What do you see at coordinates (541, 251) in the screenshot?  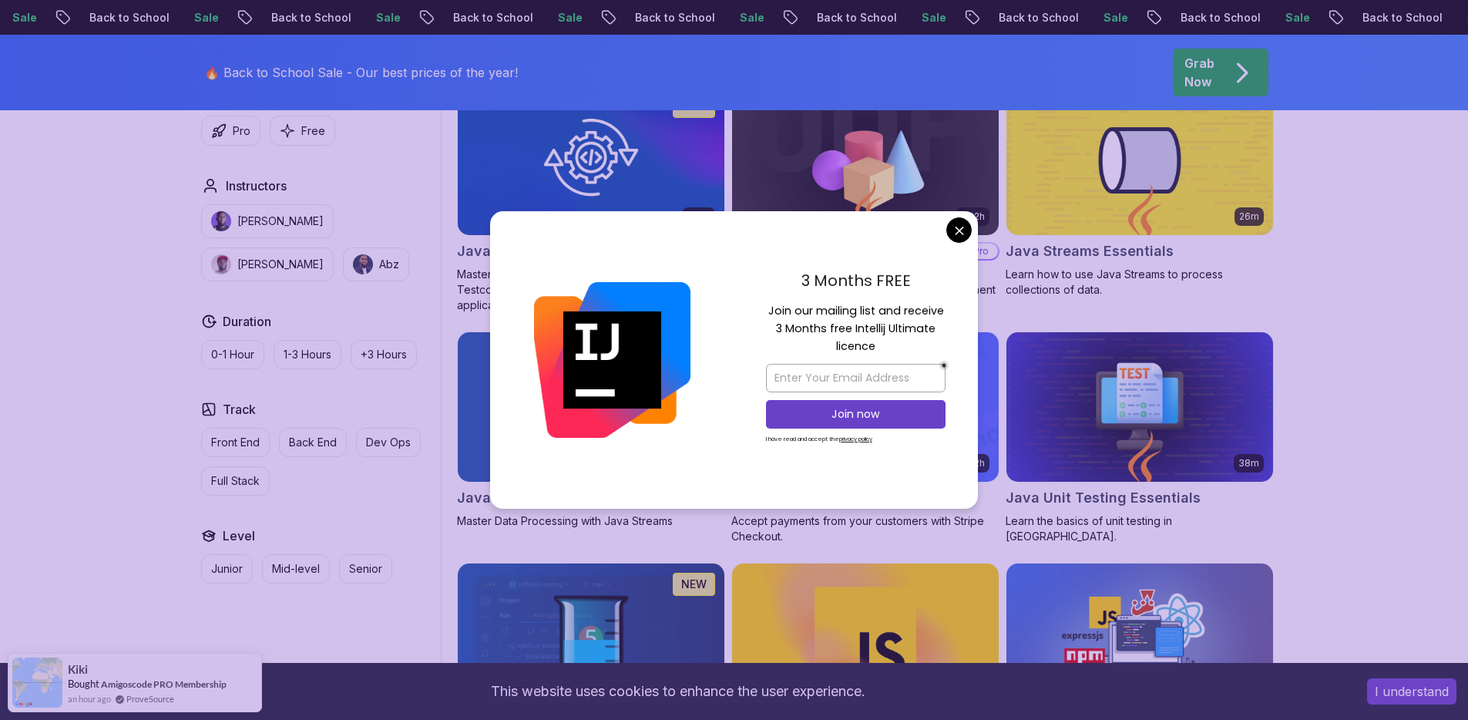 I see `h2: Java Integration Testing` at bounding box center [541, 251].